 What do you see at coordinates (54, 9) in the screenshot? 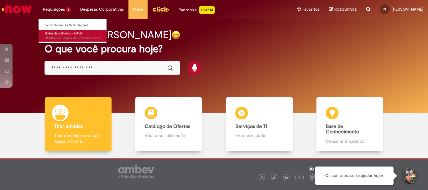
I see `span: Requisições` at bounding box center [54, 9].